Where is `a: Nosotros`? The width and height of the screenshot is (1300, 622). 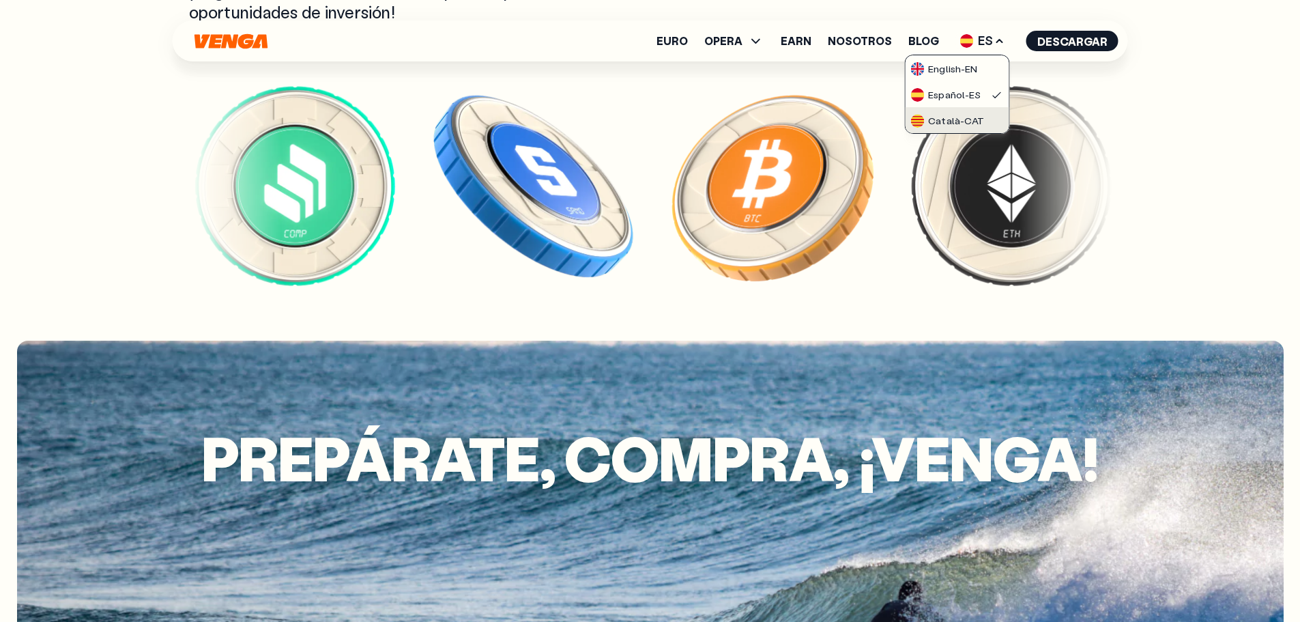
a: Nosotros is located at coordinates (860, 41).